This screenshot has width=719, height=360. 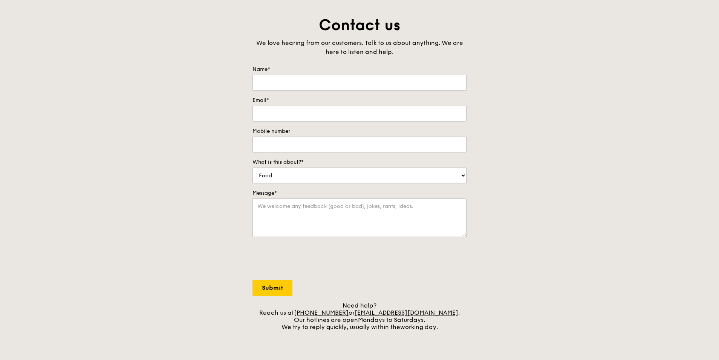 I want to click on div: We love hearing from our customers. Talk to us about anything. We are here to listen and help., so click(x=360, y=47).